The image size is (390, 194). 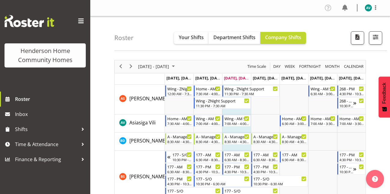 What do you see at coordinates (357, 38) in the screenshot?
I see `button: Download a PDF of the roster according to the set date range.` at bounding box center [357, 38].